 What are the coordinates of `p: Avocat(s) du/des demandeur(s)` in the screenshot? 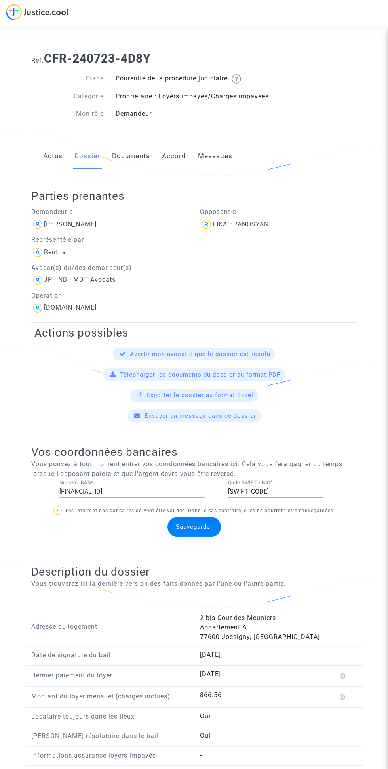 It's located at (110, 268).